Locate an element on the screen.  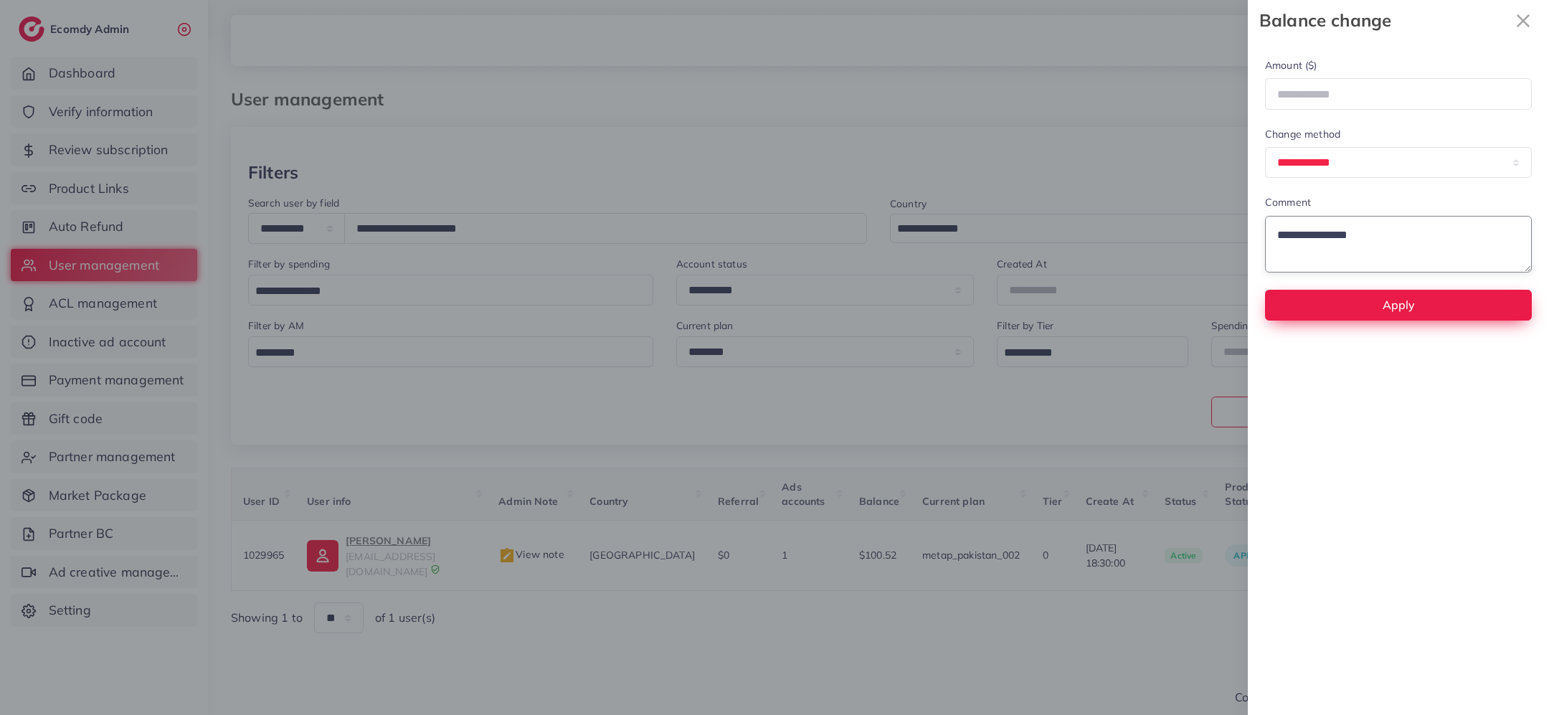
span: Apply is located at coordinates (1398, 305).